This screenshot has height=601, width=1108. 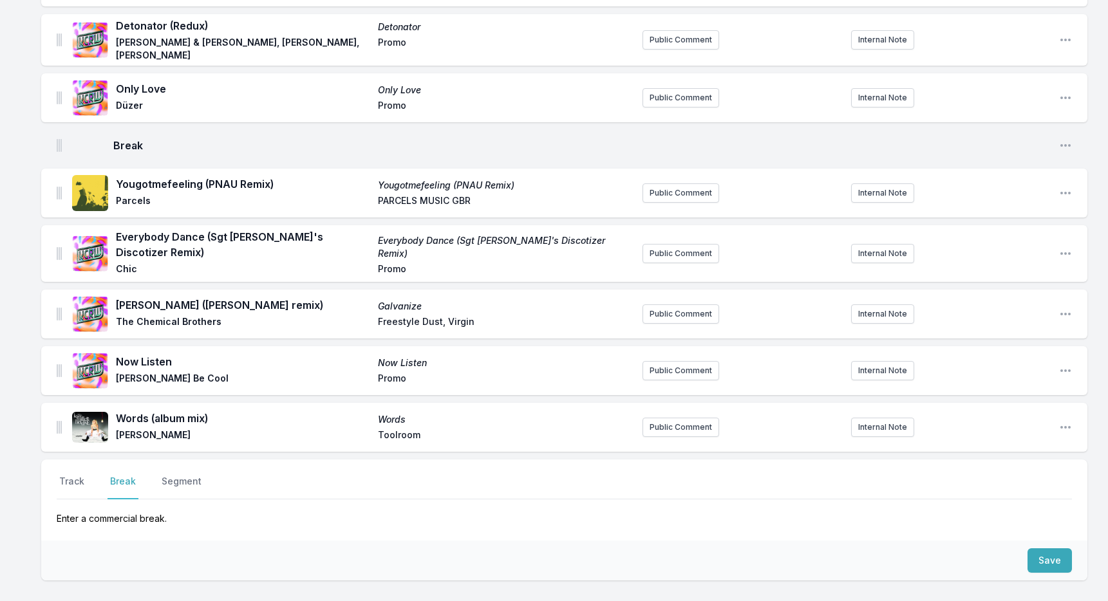 What do you see at coordinates (90, 193) in the screenshot?
I see `img: Yougotmefeeling (PNAU Remix)` at bounding box center [90, 193].